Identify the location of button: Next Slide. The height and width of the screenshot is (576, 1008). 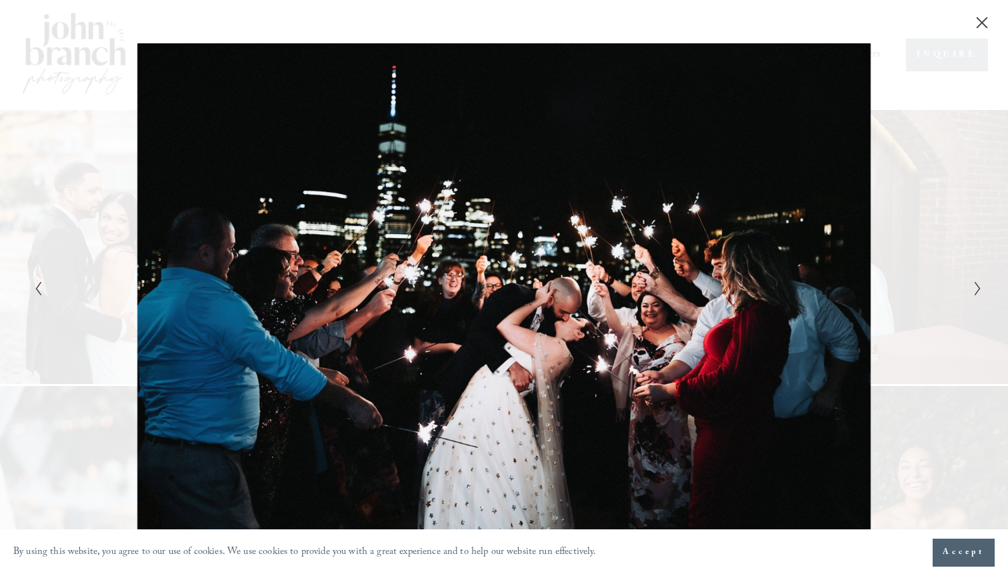
(973, 288).